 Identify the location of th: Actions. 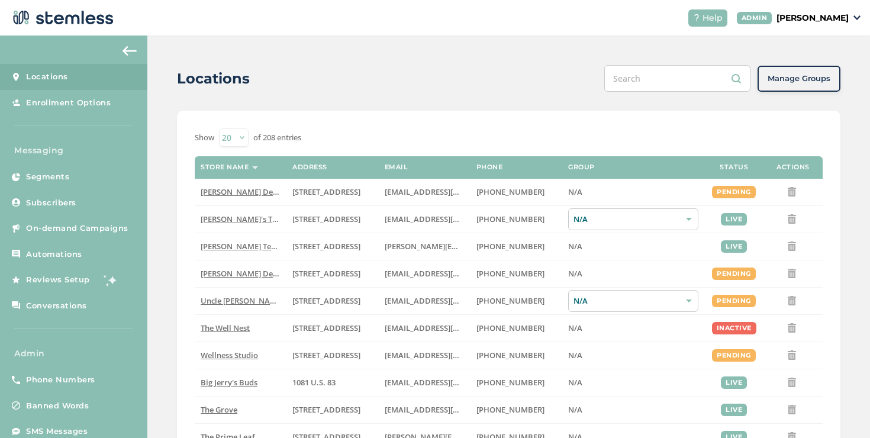
(793, 167).